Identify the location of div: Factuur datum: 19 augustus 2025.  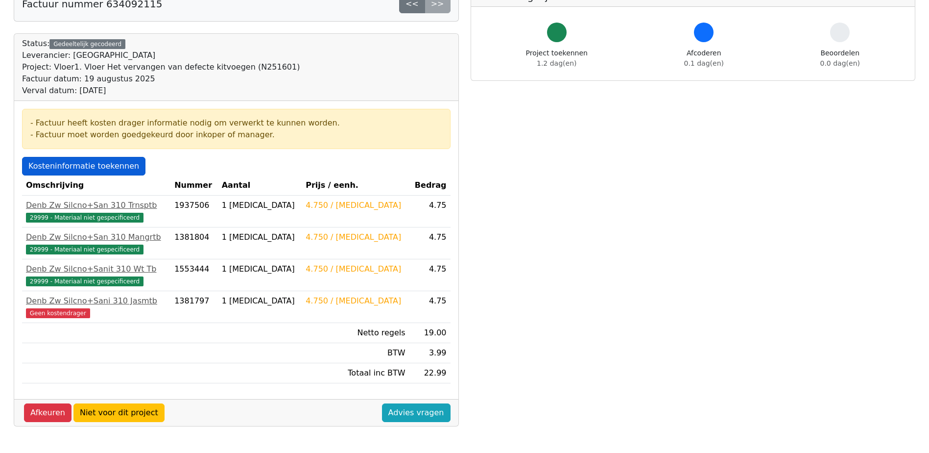
(161, 79).